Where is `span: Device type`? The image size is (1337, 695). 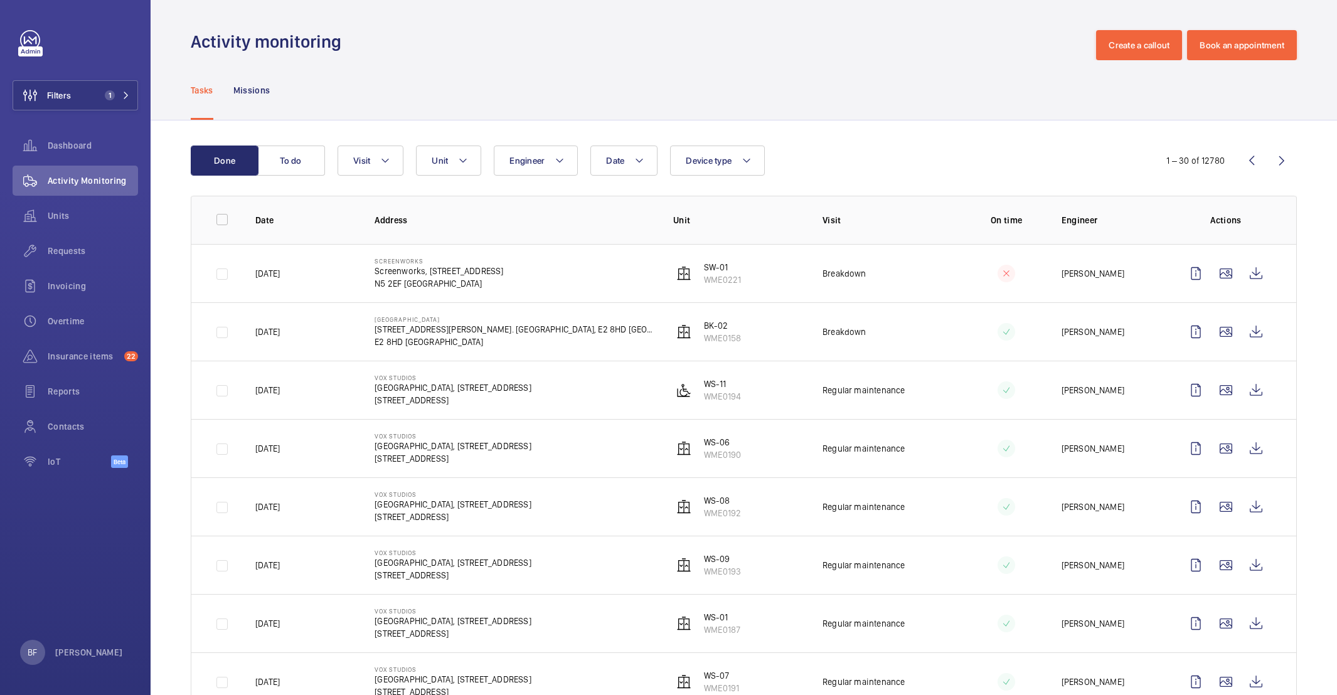
span: Device type is located at coordinates (708, 161).